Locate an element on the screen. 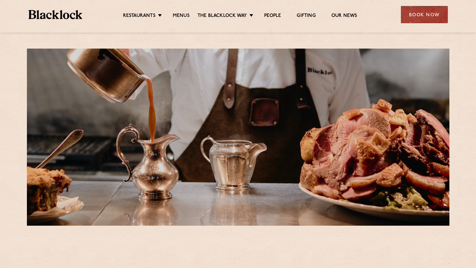 The width and height of the screenshot is (476, 268). a: Menus is located at coordinates (181, 16).